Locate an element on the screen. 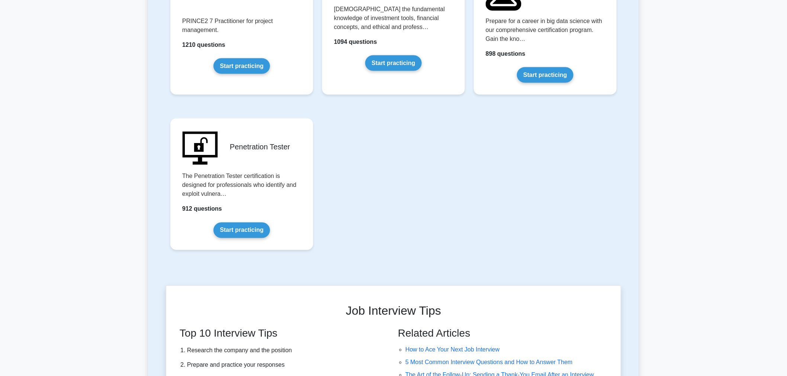 This screenshot has width=787, height=376. li: Research the company and the position is located at coordinates (286, 351).